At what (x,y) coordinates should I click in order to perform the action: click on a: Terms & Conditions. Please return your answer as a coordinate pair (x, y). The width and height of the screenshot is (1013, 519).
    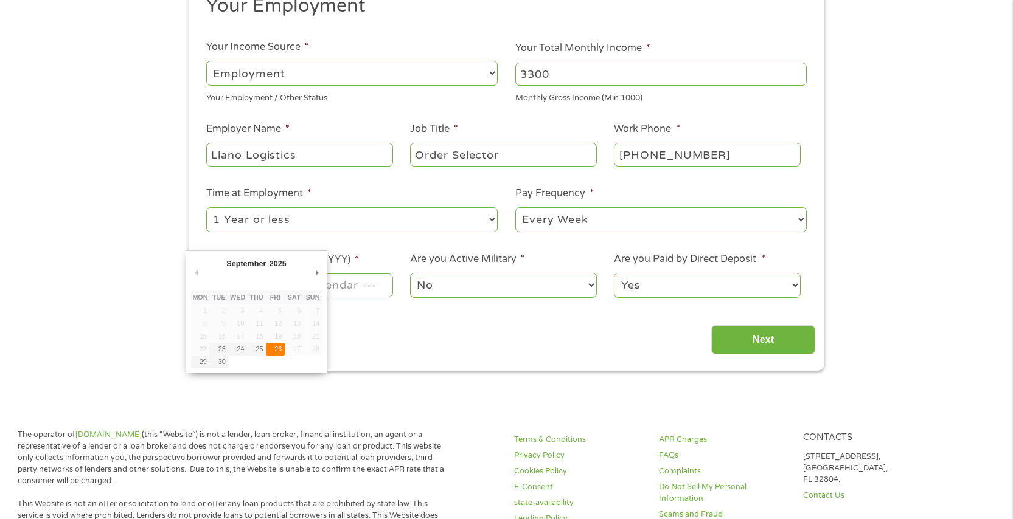
    Looking at the image, I should click on (579, 440).